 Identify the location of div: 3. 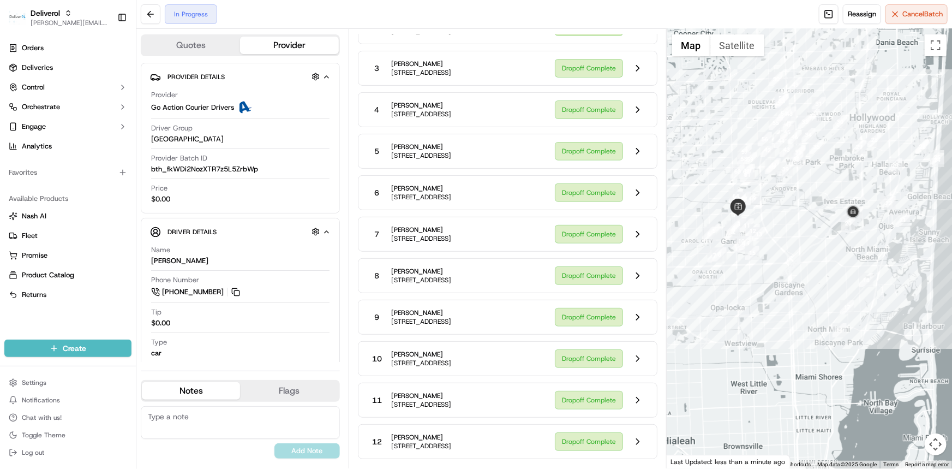
(732, 231).